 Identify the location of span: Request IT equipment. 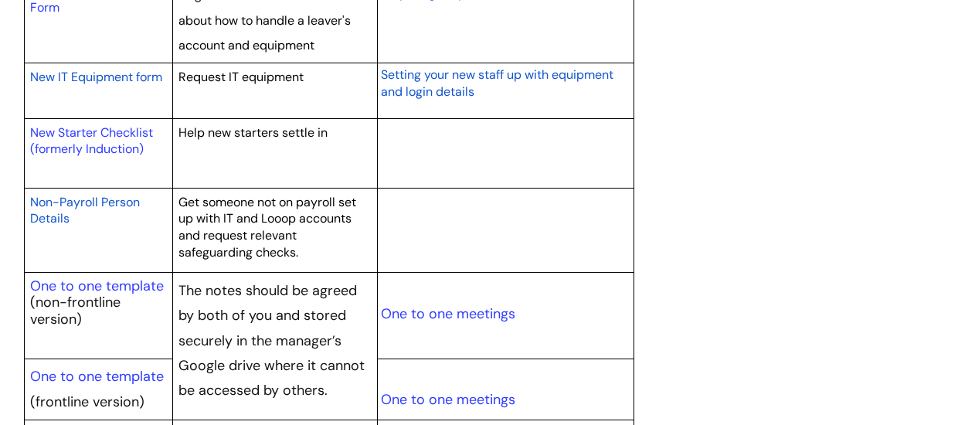
(241, 76).